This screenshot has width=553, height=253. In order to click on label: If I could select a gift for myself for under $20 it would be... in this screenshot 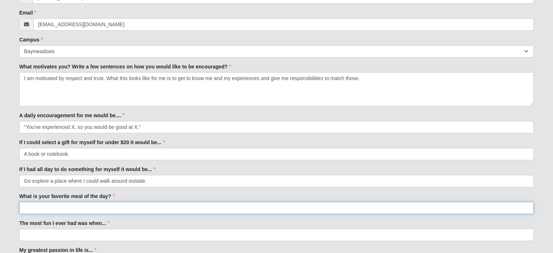, I will do `click(92, 142)`.